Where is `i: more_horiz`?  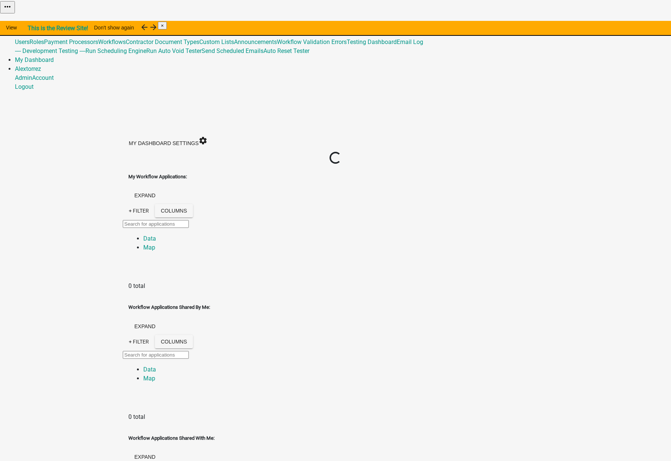
i: more_horiz is located at coordinates (7, 7).